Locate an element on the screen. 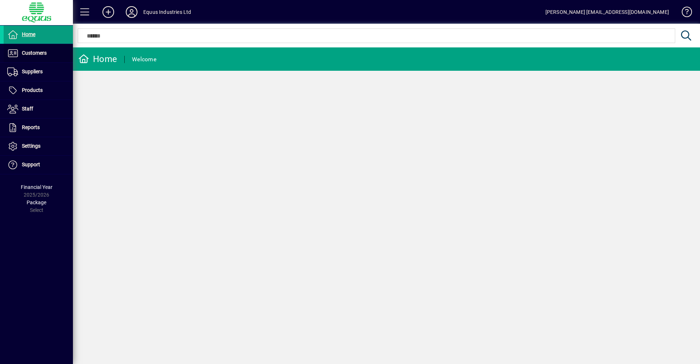 The height and width of the screenshot is (364, 700). a: Settings is located at coordinates (38, 146).